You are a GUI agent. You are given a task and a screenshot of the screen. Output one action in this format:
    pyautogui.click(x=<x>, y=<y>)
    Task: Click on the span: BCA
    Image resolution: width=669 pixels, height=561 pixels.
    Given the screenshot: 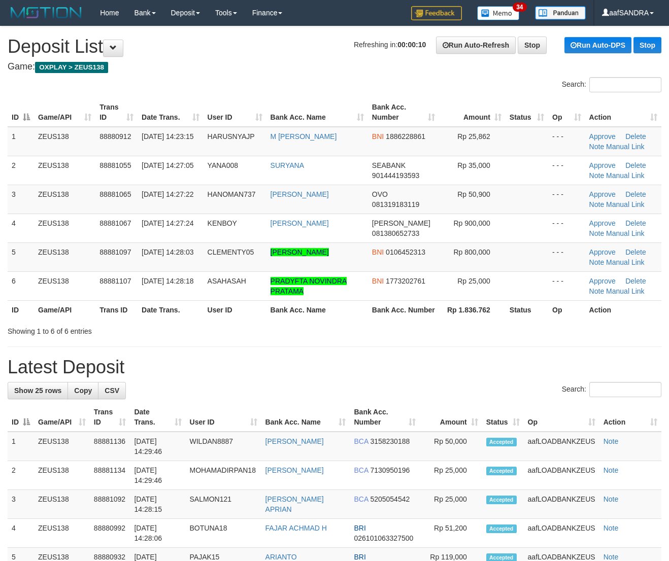 What is the action you would take?
    pyautogui.click(x=361, y=442)
    